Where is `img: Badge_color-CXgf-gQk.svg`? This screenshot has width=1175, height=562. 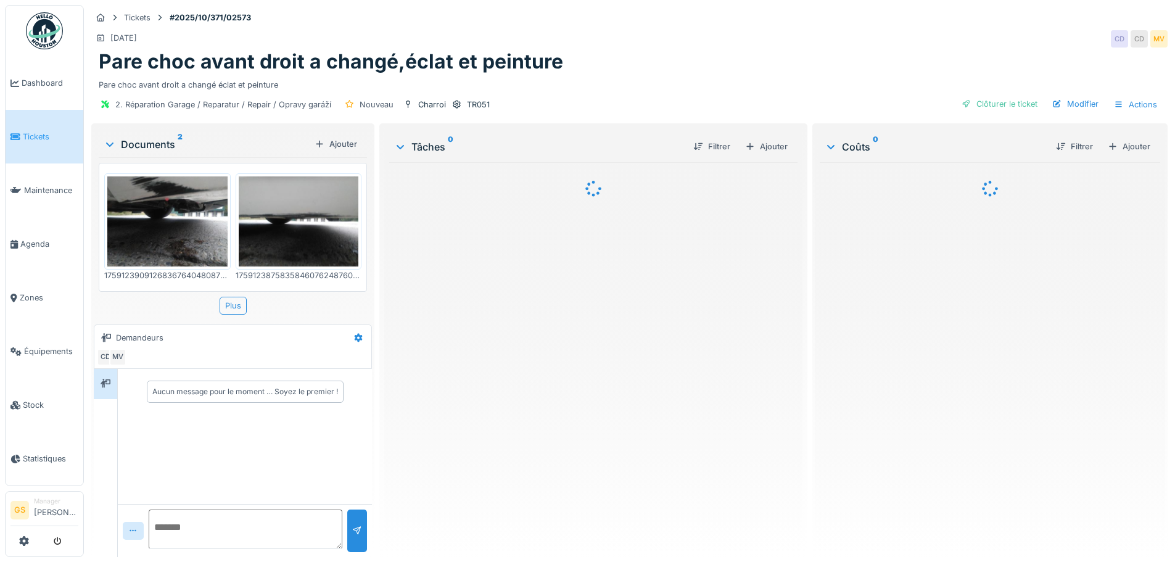 img: Badge_color-CXgf-gQk.svg is located at coordinates (44, 31).